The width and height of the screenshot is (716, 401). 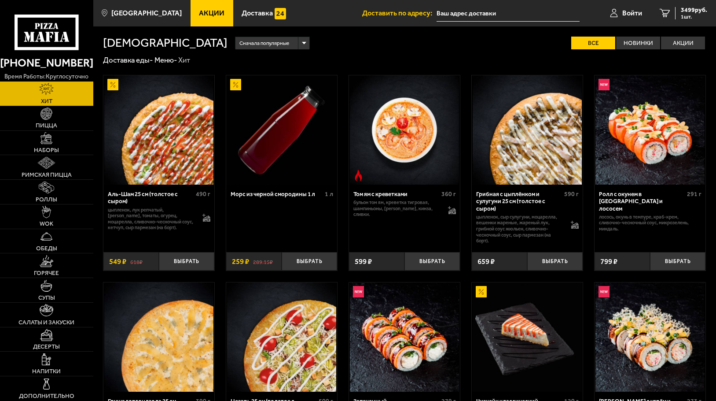 I want to click on span: 1 л, so click(x=329, y=194).